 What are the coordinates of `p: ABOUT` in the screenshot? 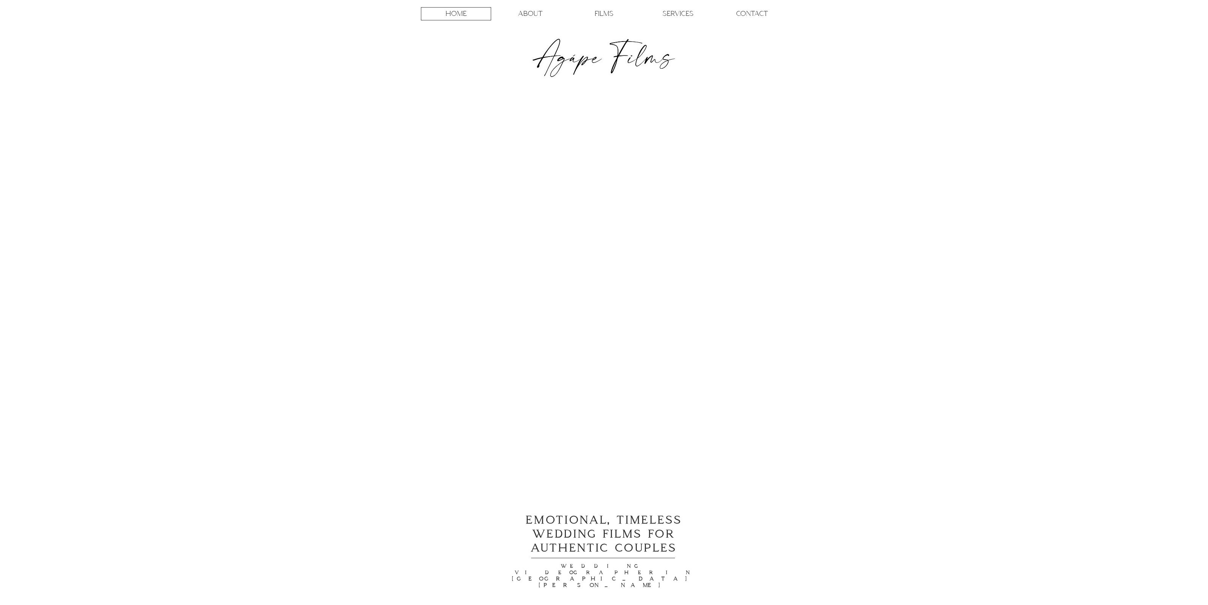 It's located at (530, 14).